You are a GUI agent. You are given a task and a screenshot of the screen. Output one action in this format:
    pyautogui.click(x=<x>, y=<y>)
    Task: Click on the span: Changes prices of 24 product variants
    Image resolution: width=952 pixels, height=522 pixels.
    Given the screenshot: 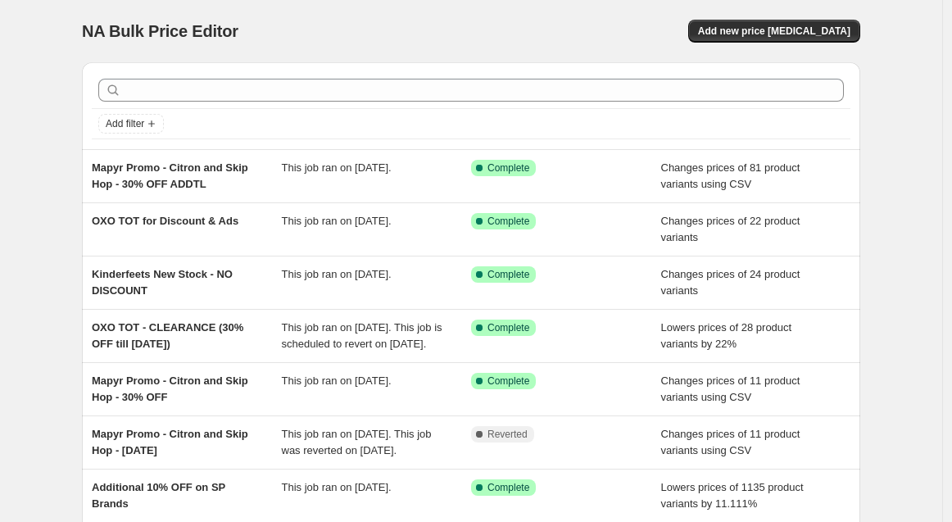 What is the action you would take?
    pyautogui.click(x=731, y=282)
    